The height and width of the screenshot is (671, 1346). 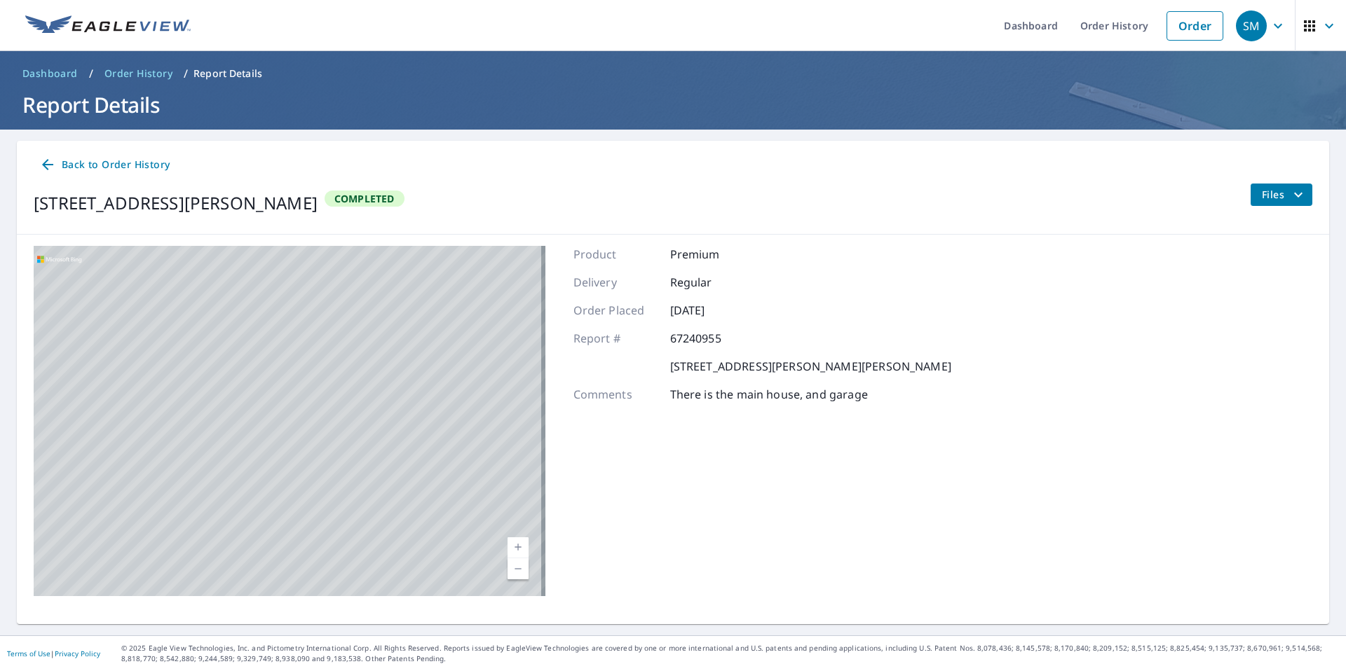 What do you see at coordinates (77, 654) in the screenshot?
I see `a: Privacy Policy` at bounding box center [77, 654].